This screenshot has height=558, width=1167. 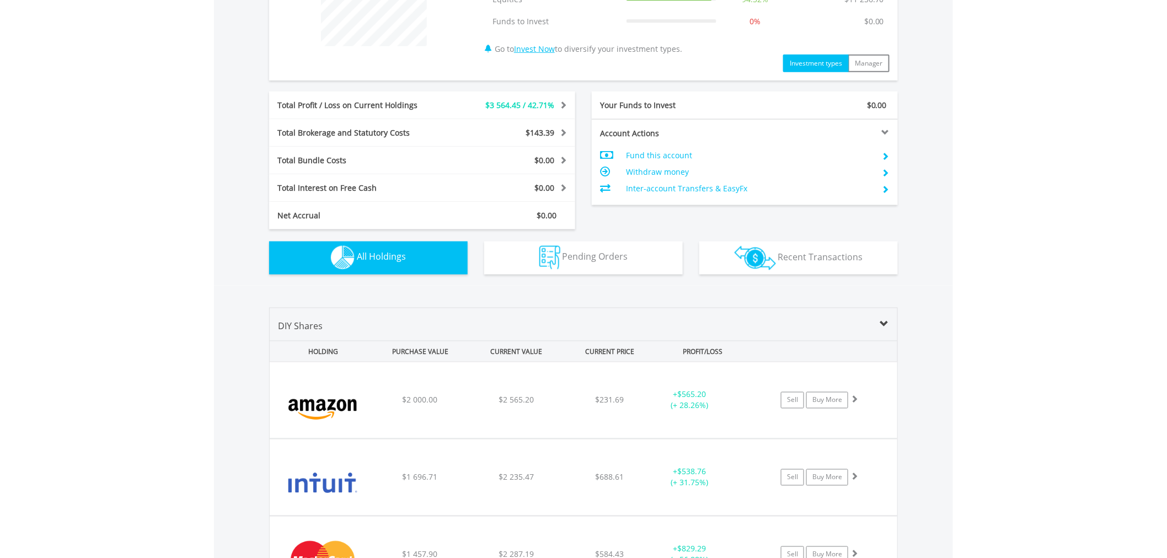 What do you see at coordinates (516, 400) in the screenshot?
I see `span: $2 565.20` at bounding box center [516, 400].